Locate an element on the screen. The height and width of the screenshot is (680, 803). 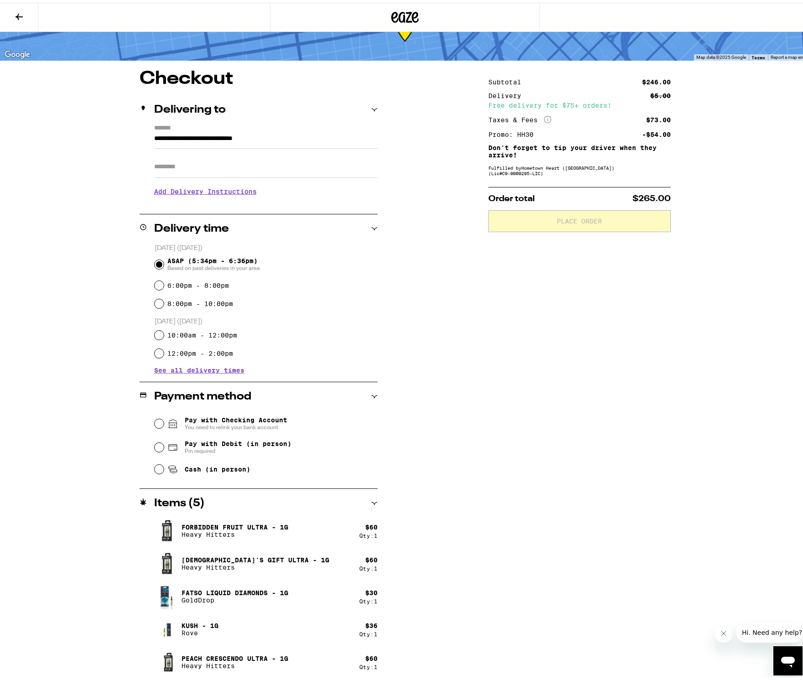
label: 12:00pm - 2:00pm is located at coordinates (200, 351).